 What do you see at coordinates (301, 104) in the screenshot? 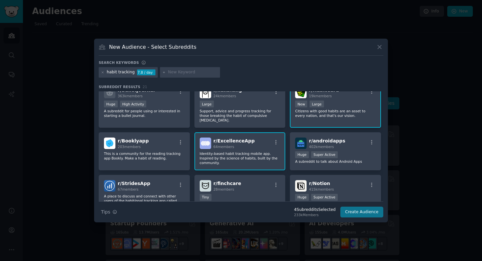
I see `div: New` at bounding box center [301, 104].